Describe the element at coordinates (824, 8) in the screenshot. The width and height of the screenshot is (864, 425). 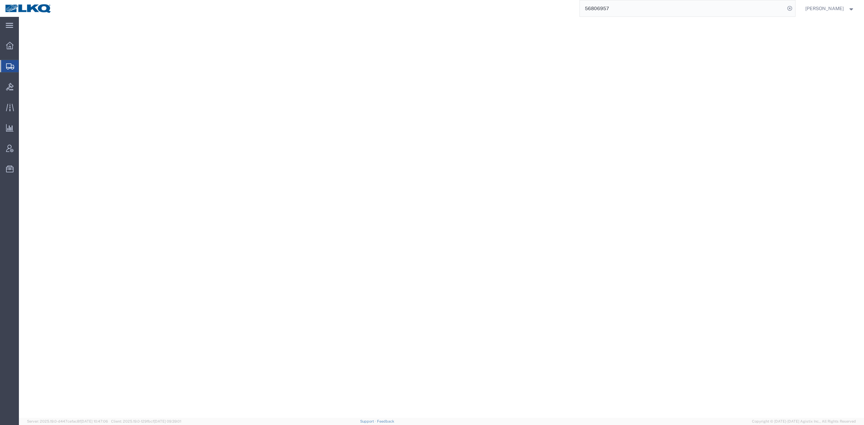
I see `span: Matt Harvey` at that location.